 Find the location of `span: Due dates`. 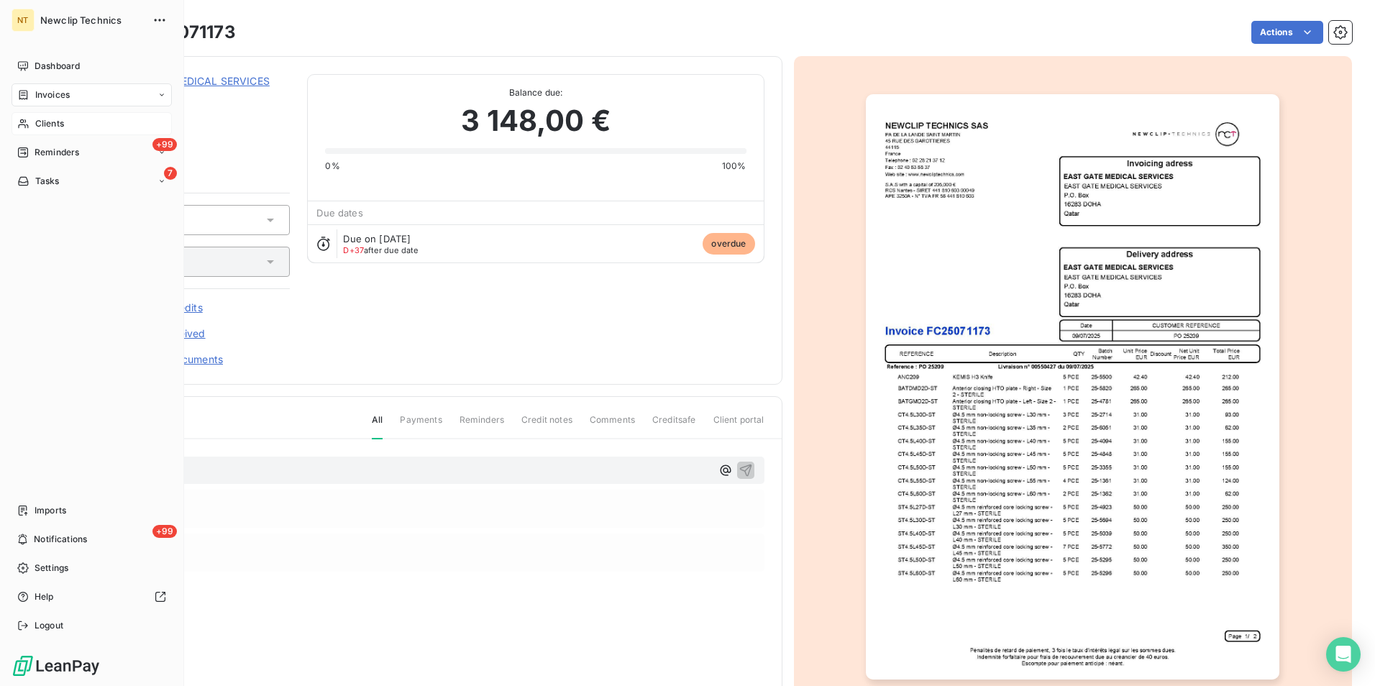

span: Due dates is located at coordinates (339, 213).